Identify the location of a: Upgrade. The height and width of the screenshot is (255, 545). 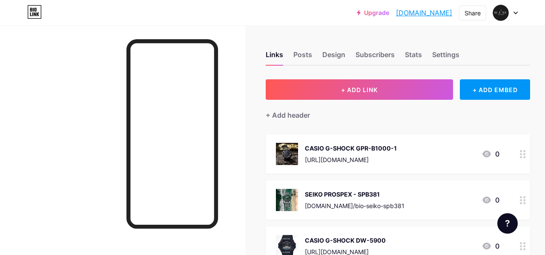
(373, 13).